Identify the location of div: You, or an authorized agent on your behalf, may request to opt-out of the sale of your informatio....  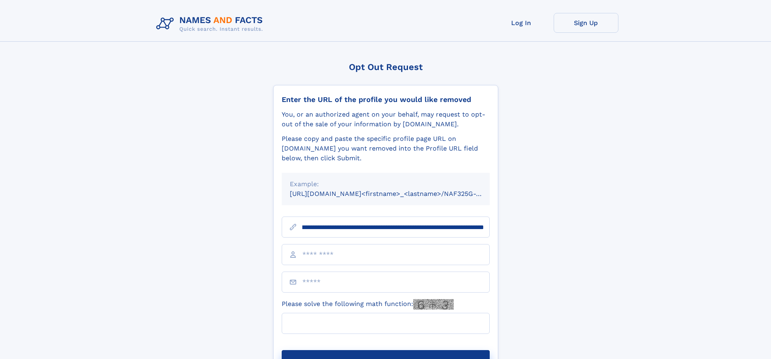
(386, 119).